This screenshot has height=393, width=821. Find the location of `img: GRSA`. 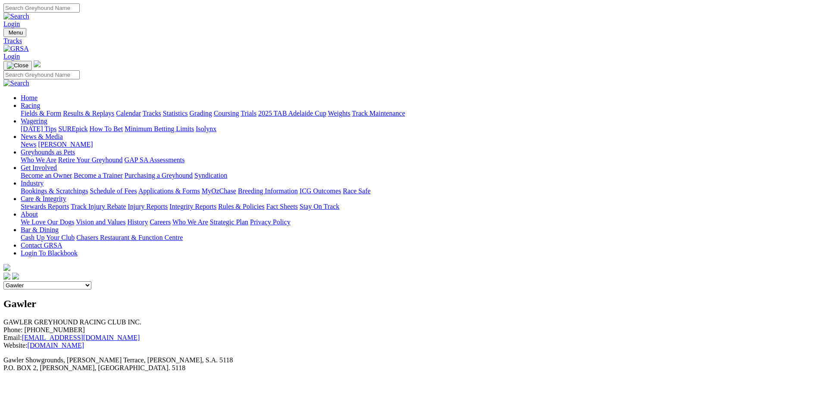

img: GRSA is located at coordinates (16, 49).